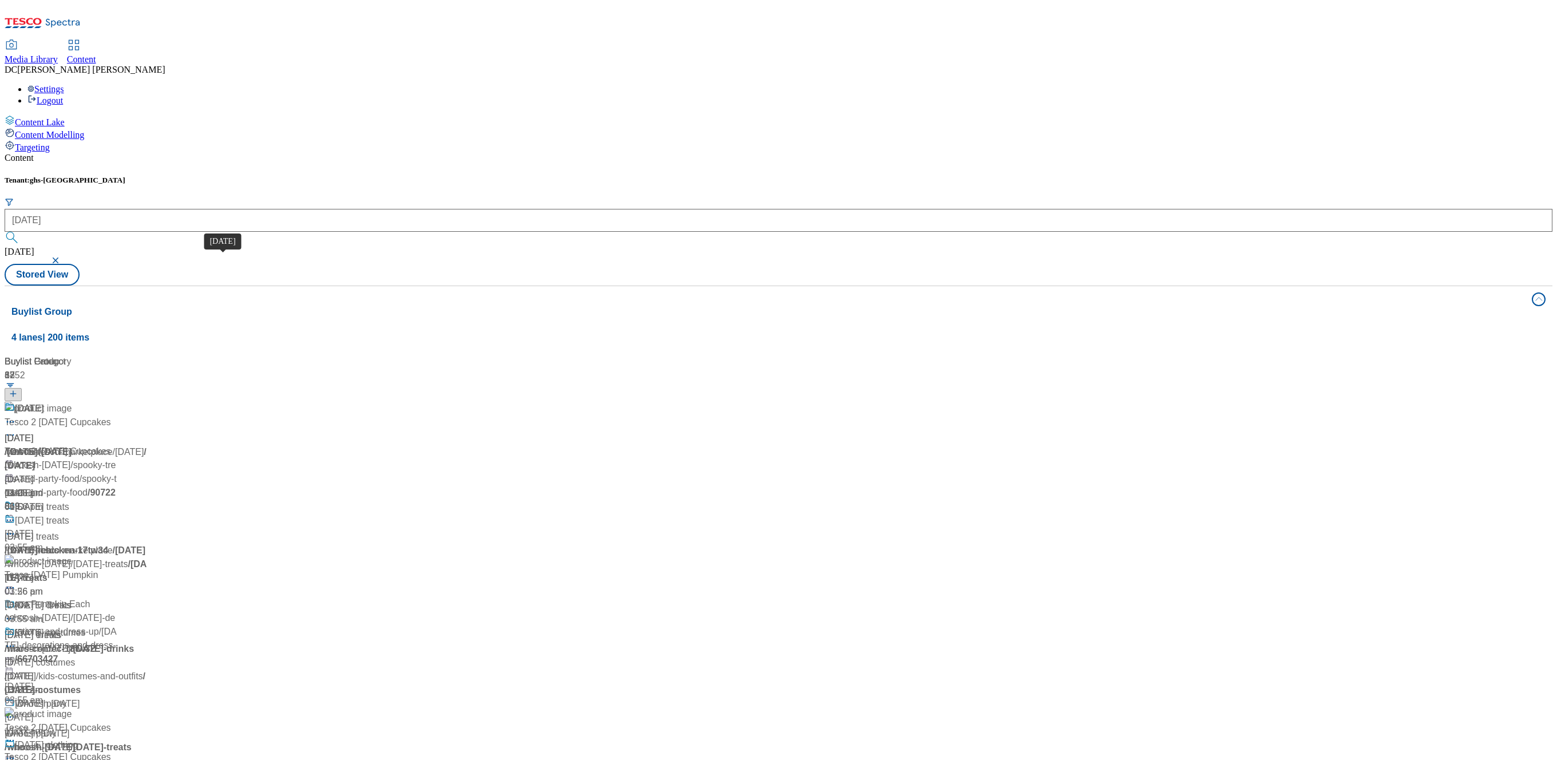  What do you see at coordinates (31, 59) in the screenshot?
I see `span: Media Library` at bounding box center [31, 59].